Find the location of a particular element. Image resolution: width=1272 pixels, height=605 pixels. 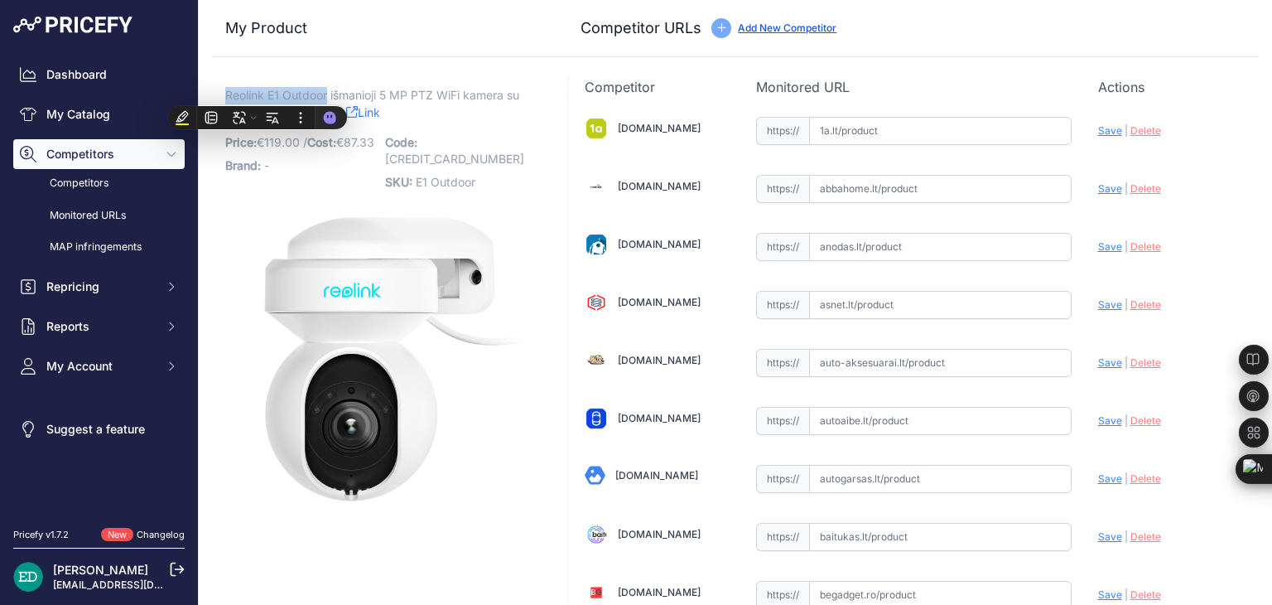

input: auto-aksesuarai.lt/product is located at coordinates (940, 363).